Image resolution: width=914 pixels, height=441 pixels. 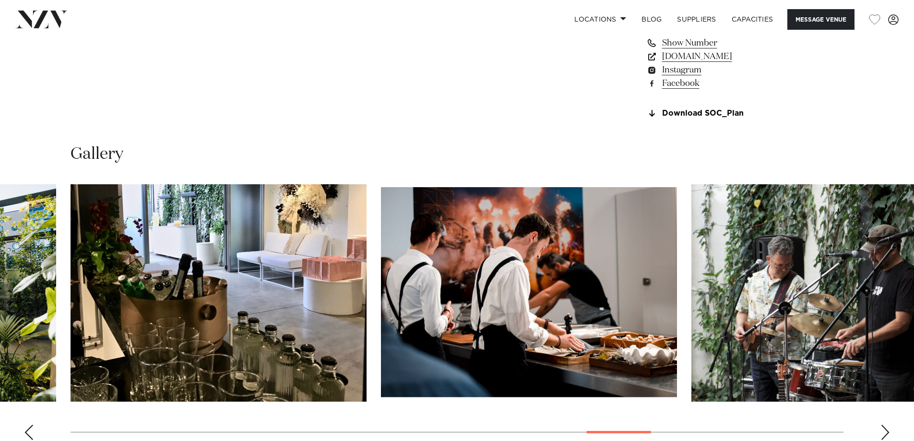 What do you see at coordinates (41, 19) in the screenshot?
I see `img: nzv-logo.png` at bounding box center [41, 19].